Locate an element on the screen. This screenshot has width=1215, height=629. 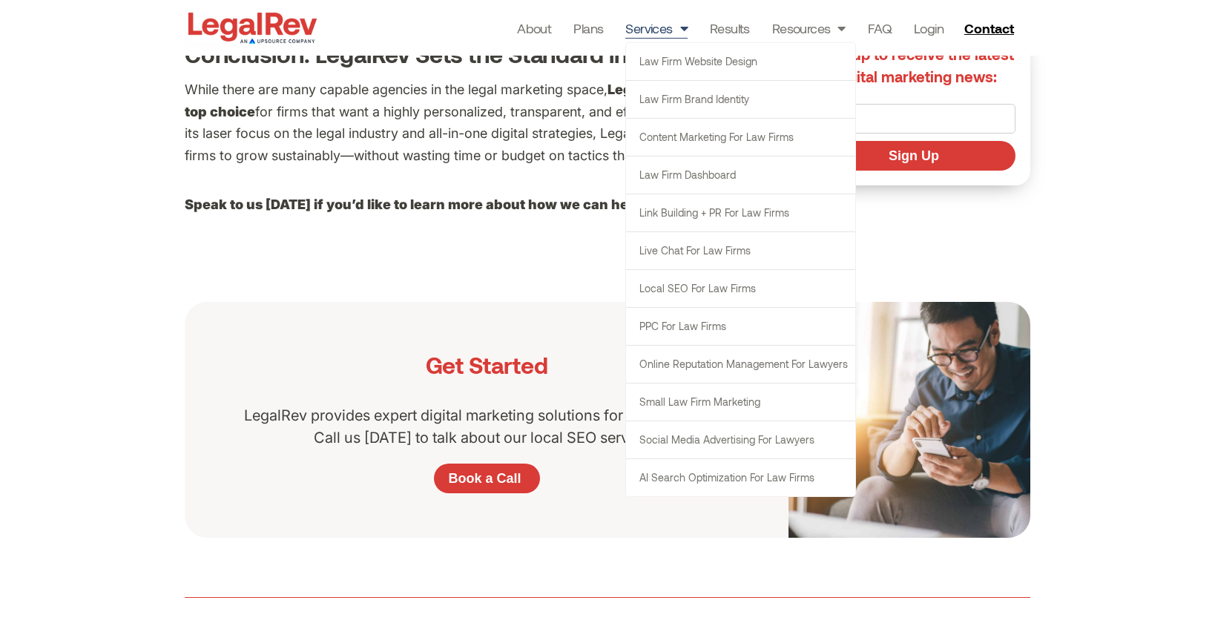
span: Book a Call is located at coordinates (484, 478).